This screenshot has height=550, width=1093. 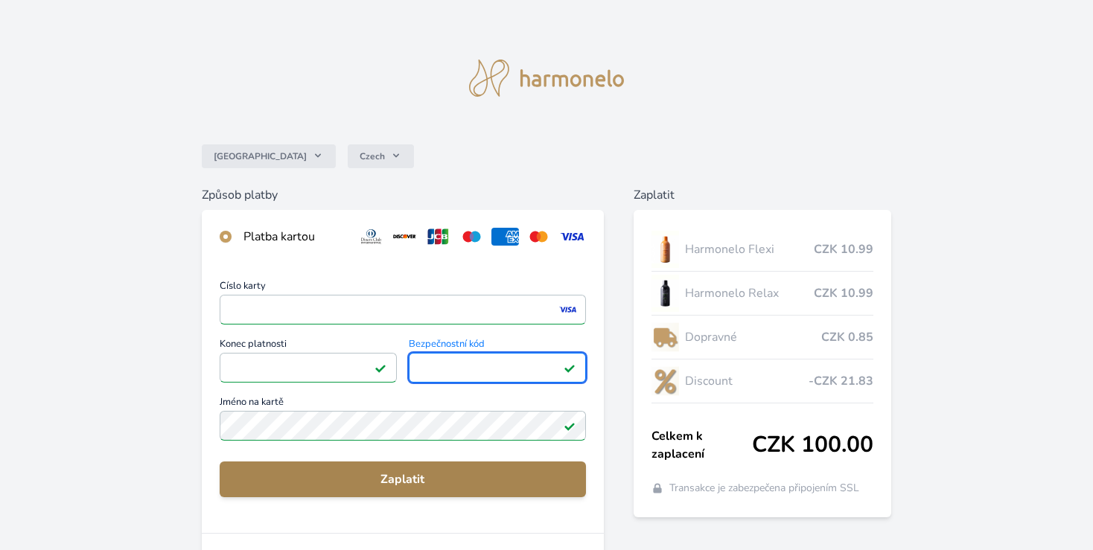 I want to click on span: -CZK 21.83, so click(x=841, y=381).